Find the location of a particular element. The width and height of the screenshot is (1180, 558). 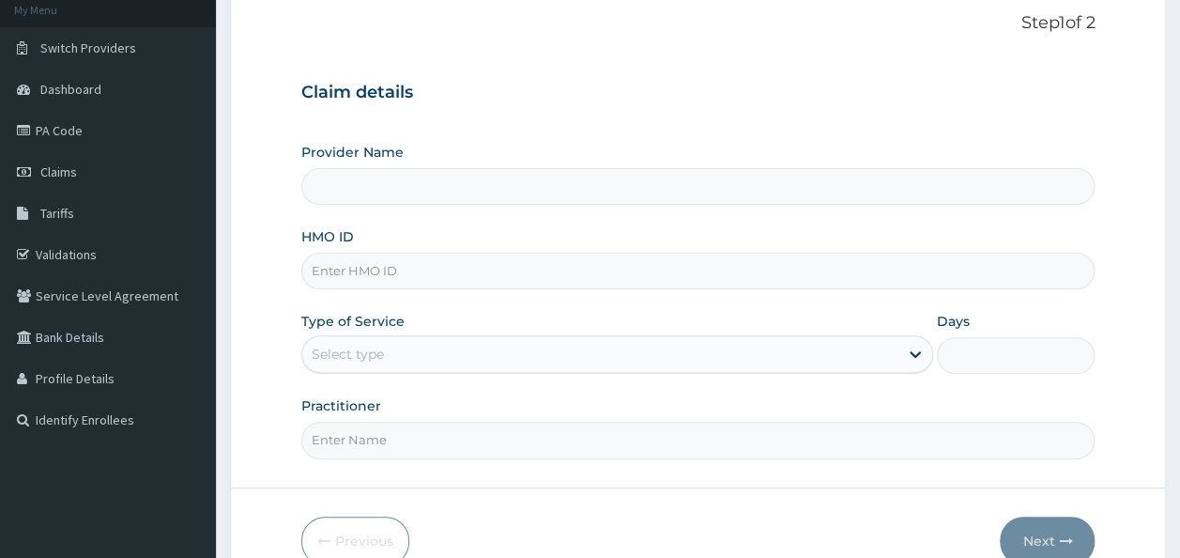

label: Days is located at coordinates (953, 321).